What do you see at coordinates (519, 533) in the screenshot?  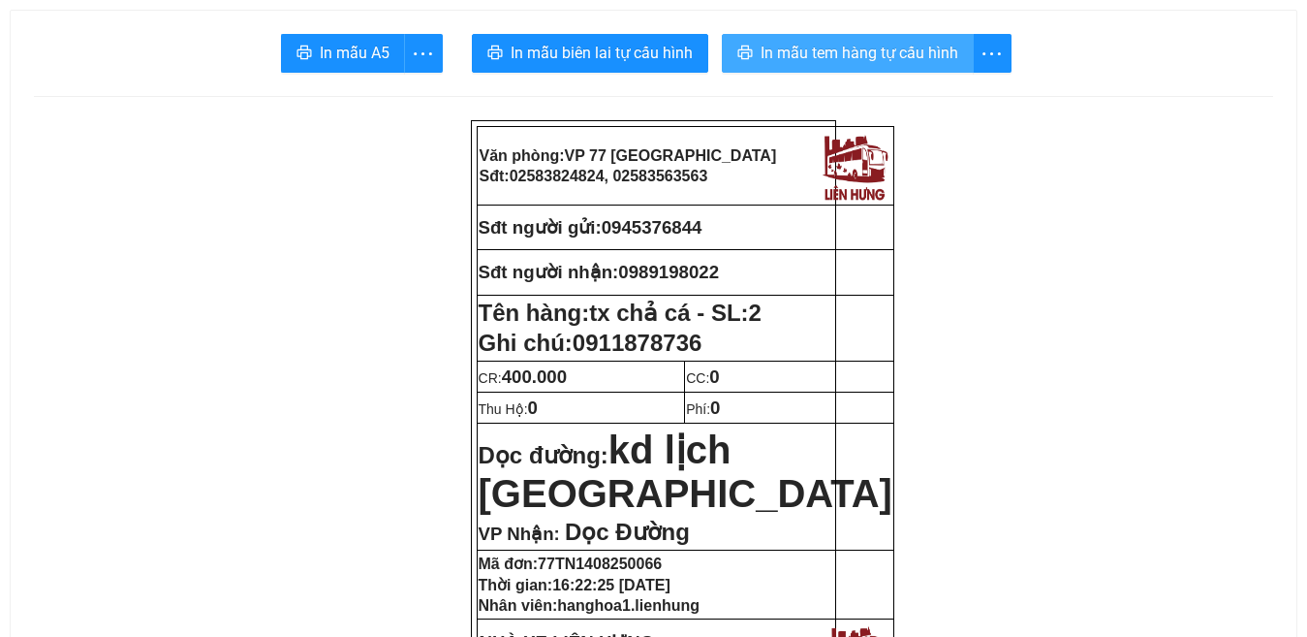 I see `span: VP Nhận:` at bounding box center [519, 533].